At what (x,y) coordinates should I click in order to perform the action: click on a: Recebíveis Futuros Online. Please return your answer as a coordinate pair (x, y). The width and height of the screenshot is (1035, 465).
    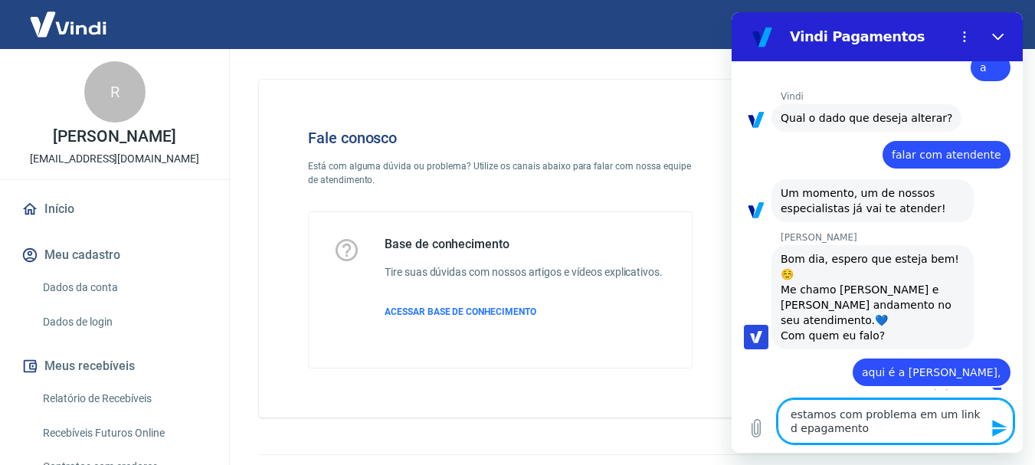
    Looking at the image, I should click on (123, 433).